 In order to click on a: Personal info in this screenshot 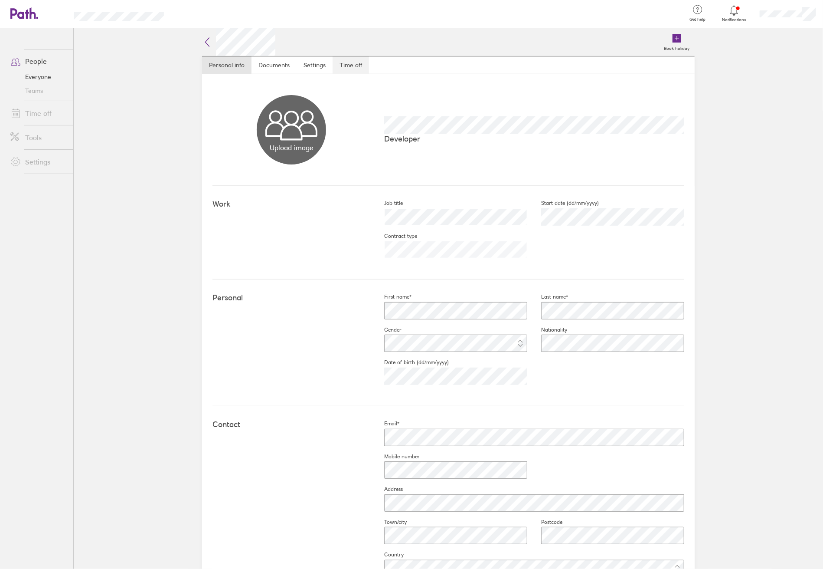, I will do `click(227, 65)`.